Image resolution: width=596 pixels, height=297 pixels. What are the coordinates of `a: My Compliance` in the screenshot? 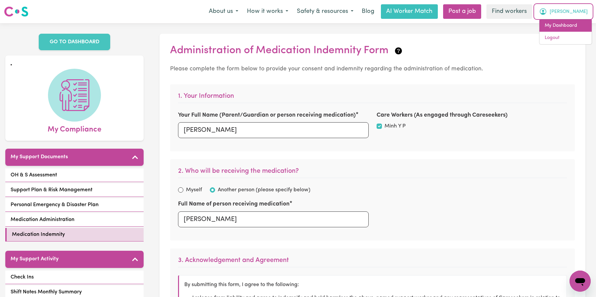 It's located at (74, 102).